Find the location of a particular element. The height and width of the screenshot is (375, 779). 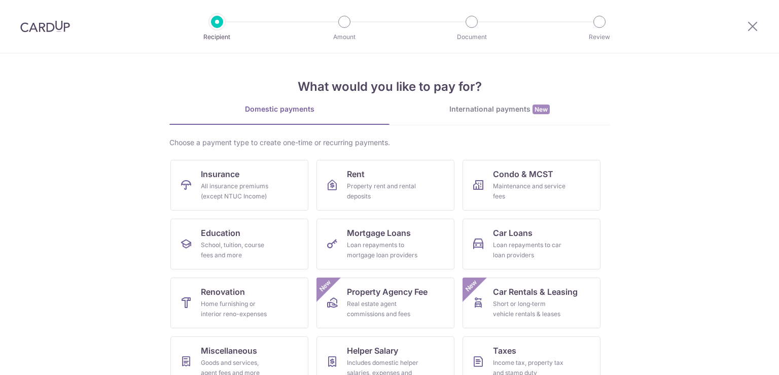

div: Maintenance and service fees is located at coordinates (529, 191).